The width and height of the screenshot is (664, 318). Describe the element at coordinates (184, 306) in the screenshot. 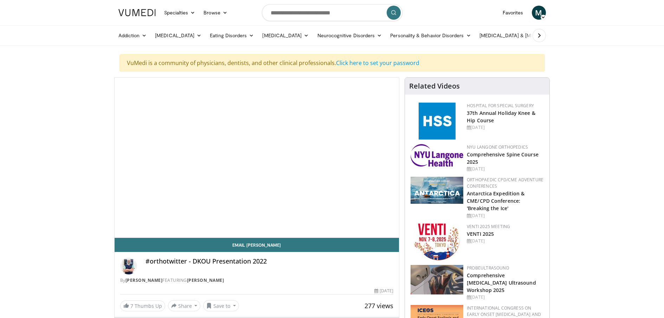

I see `button: Share` at that location.